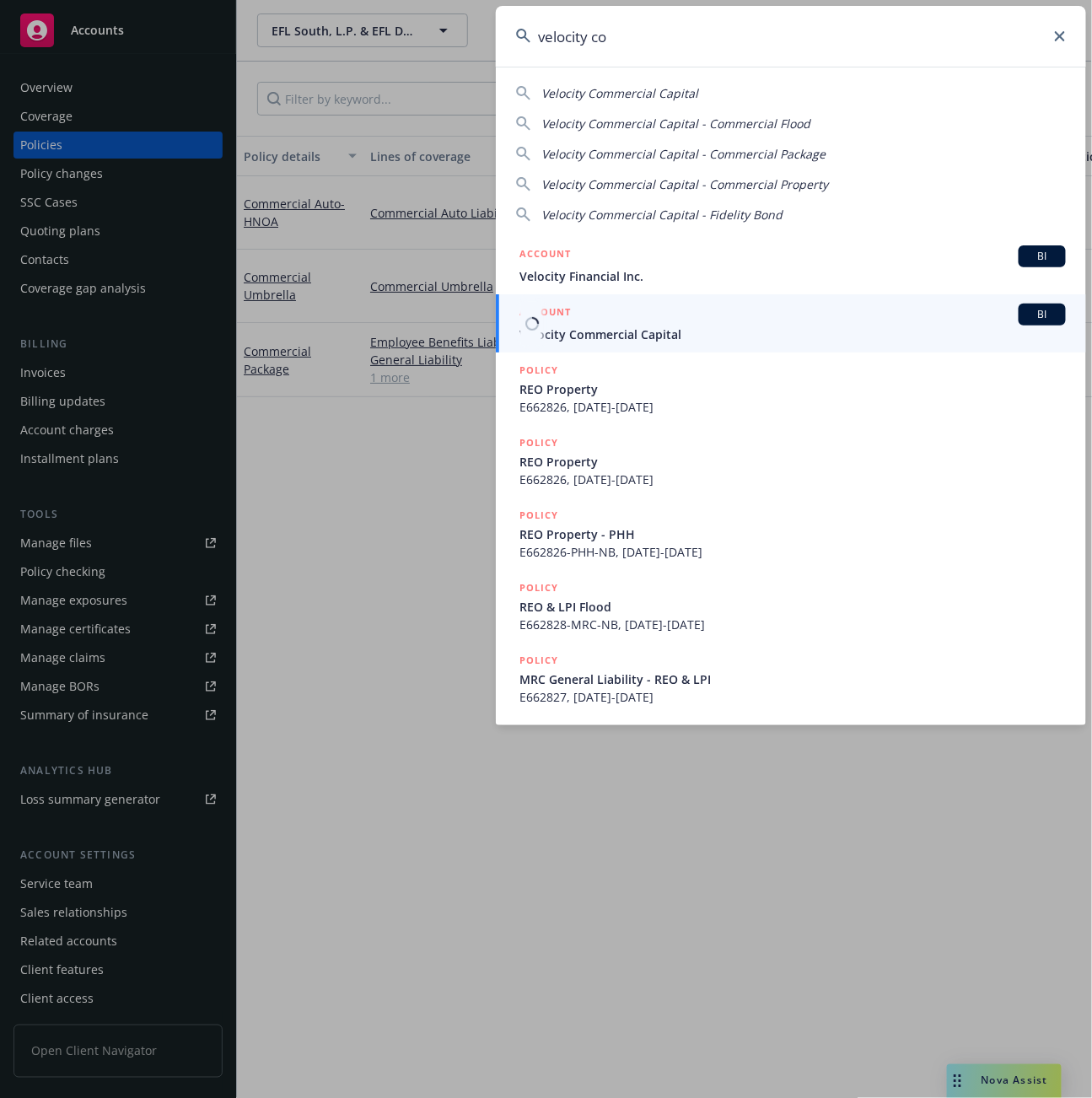  I want to click on span: REO & LPI Flood, so click(793, 606).